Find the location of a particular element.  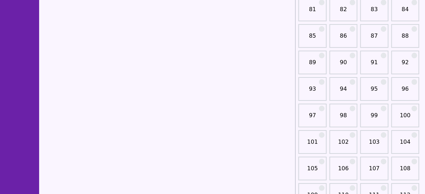

a: 100 is located at coordinates (406, 119).